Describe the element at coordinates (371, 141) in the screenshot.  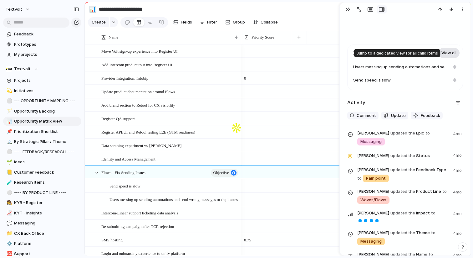
I see `span: Messaging` at that location.